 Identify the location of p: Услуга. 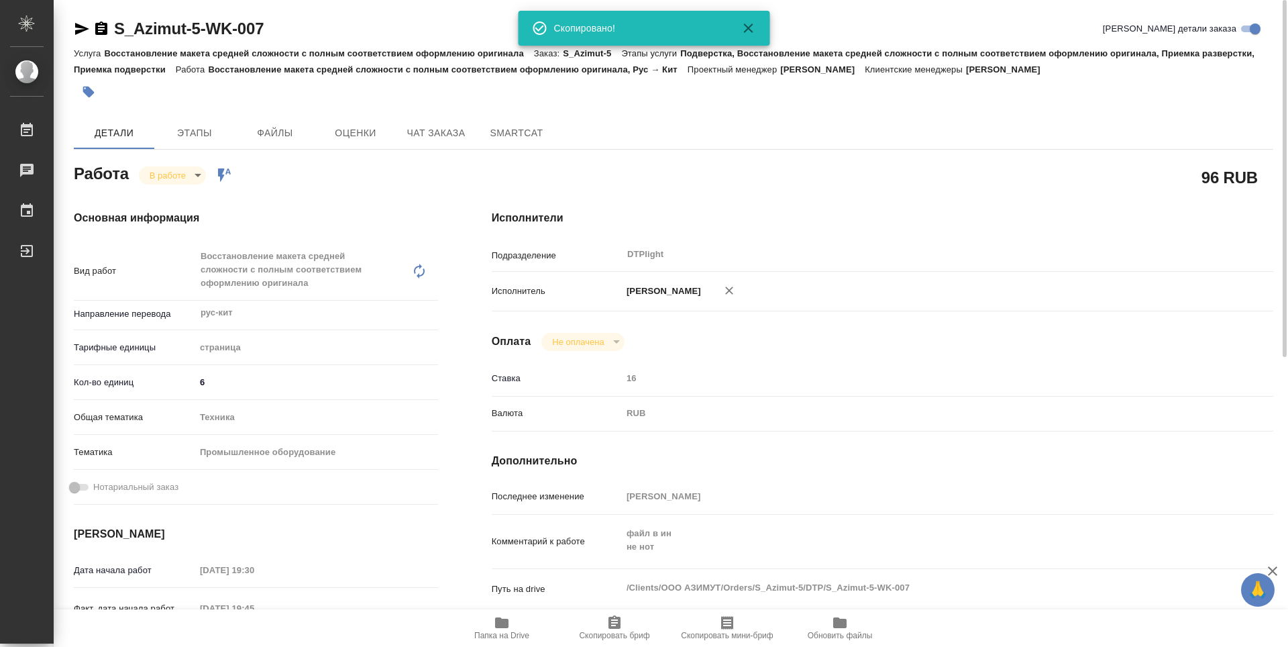
(89, 53).